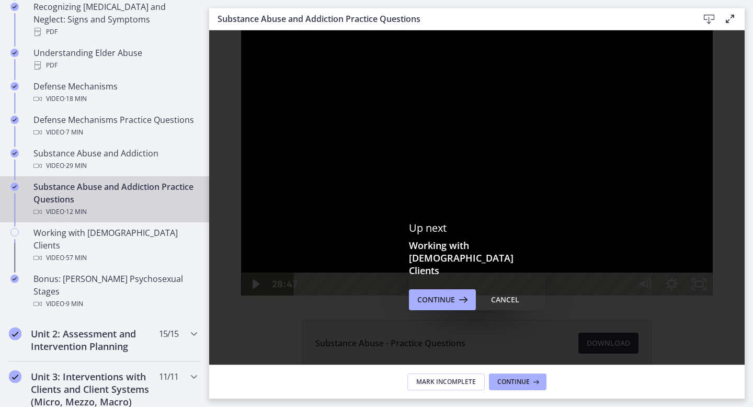 The height and width of the screenshot is (407, 753). What do you see at coordinates (505, 300) in the screenshot?
I see `button: Cancel` at bounding box center [505, 300].